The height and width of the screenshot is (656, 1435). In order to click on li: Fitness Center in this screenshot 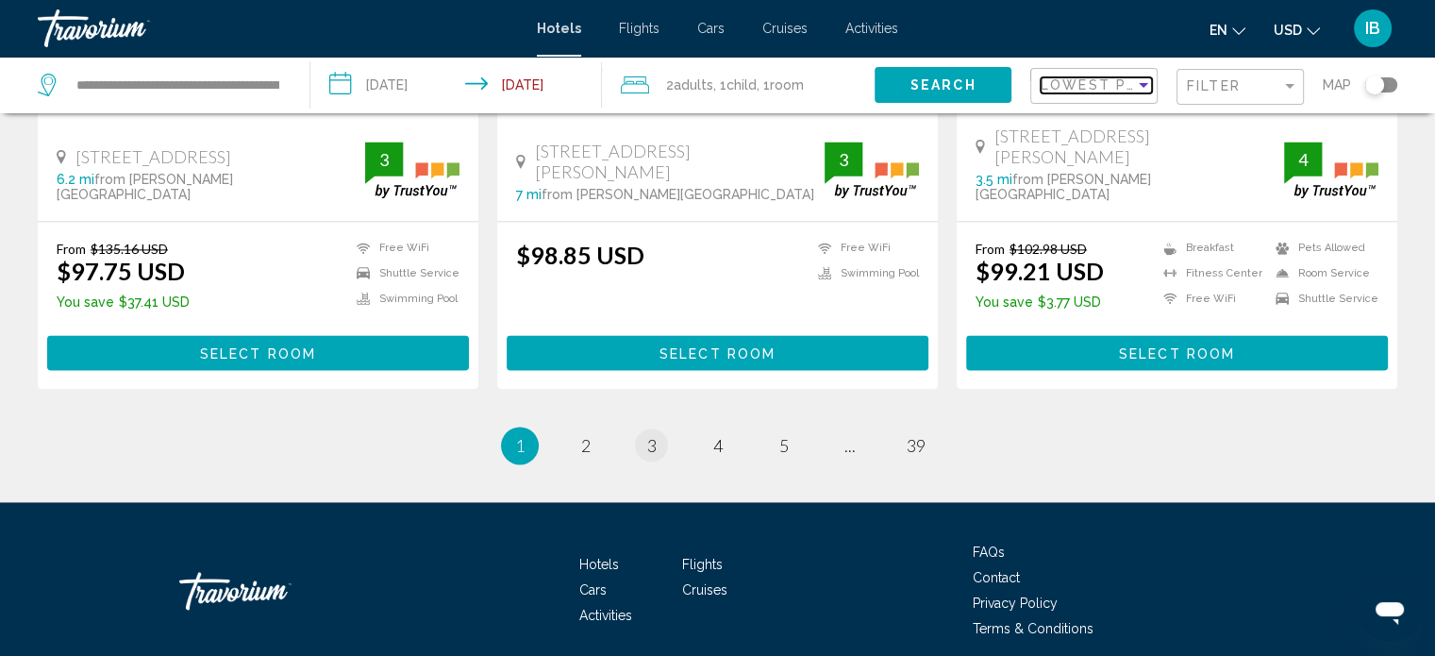, I will do `click(1210, 273)`.